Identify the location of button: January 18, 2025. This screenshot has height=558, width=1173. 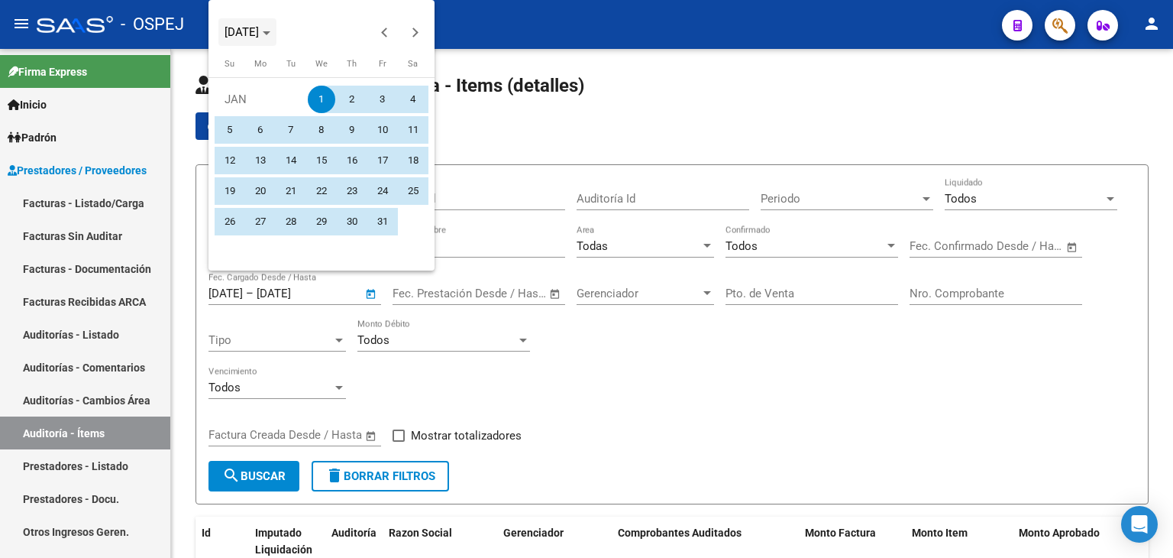
(413, 160).